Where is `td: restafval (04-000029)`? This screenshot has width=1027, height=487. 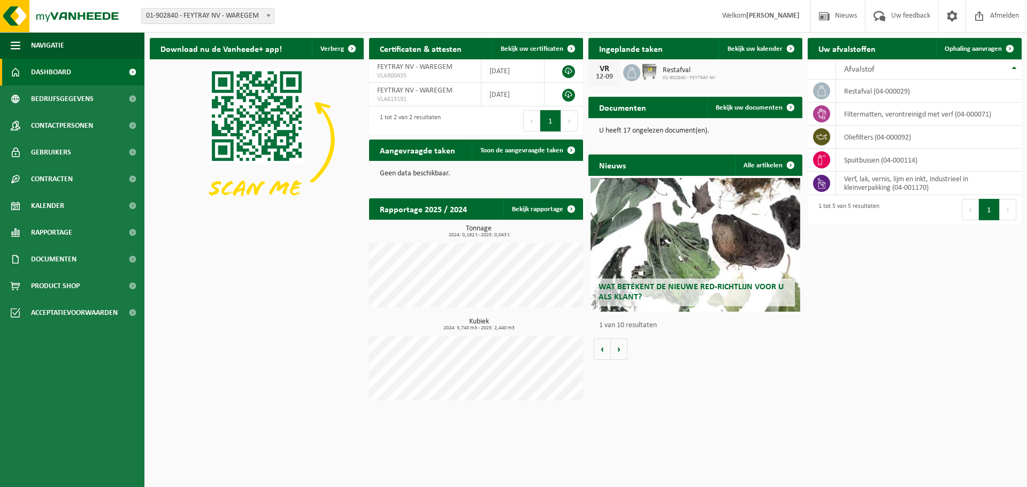
td: restafval (04-000029) is located at coordinates (929, 91).